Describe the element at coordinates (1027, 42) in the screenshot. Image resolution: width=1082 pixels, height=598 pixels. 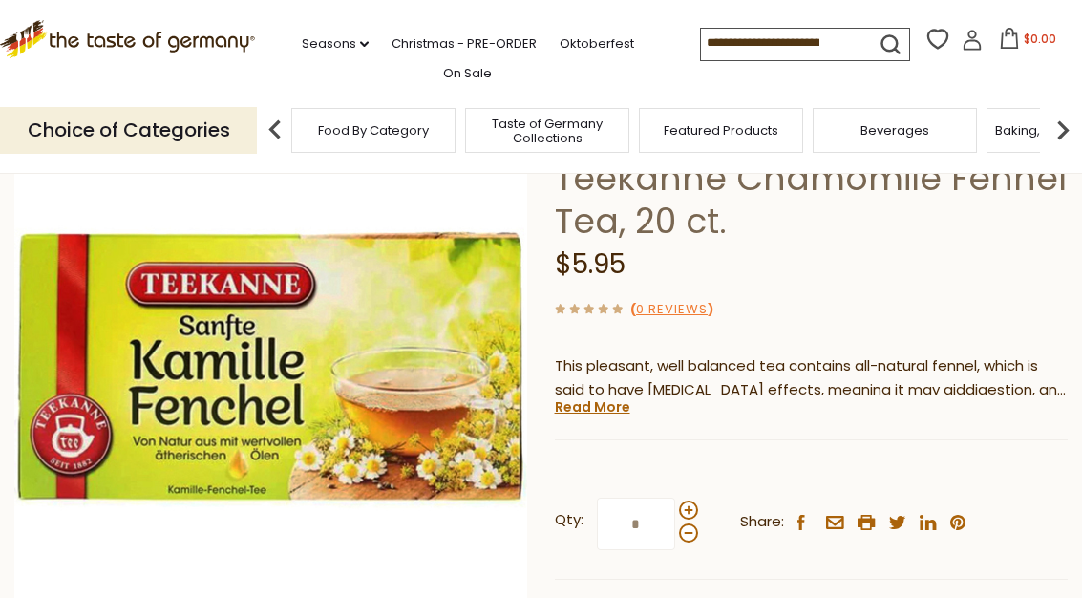
I see `button: $0.00` at that location.